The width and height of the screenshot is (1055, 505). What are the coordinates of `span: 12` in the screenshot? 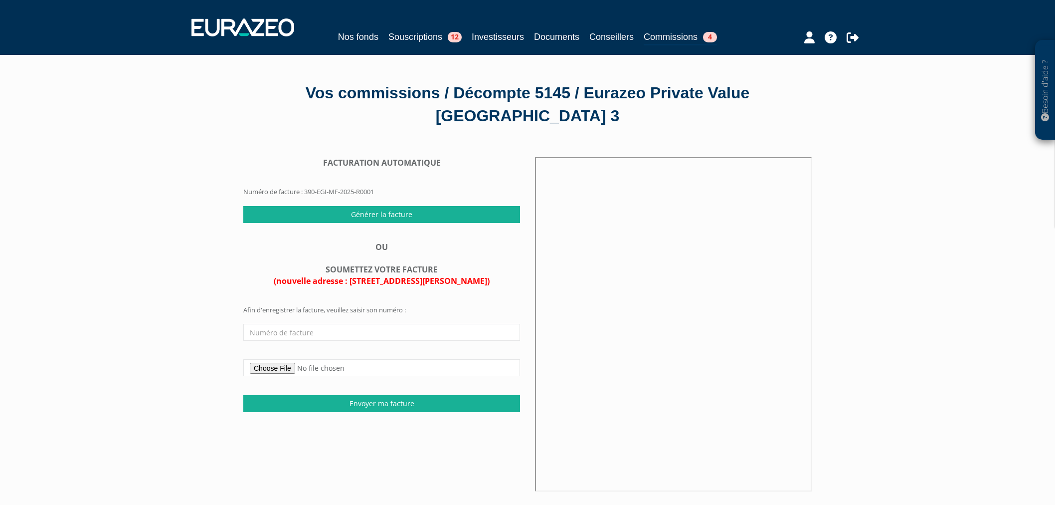 It's located at (455, 37).